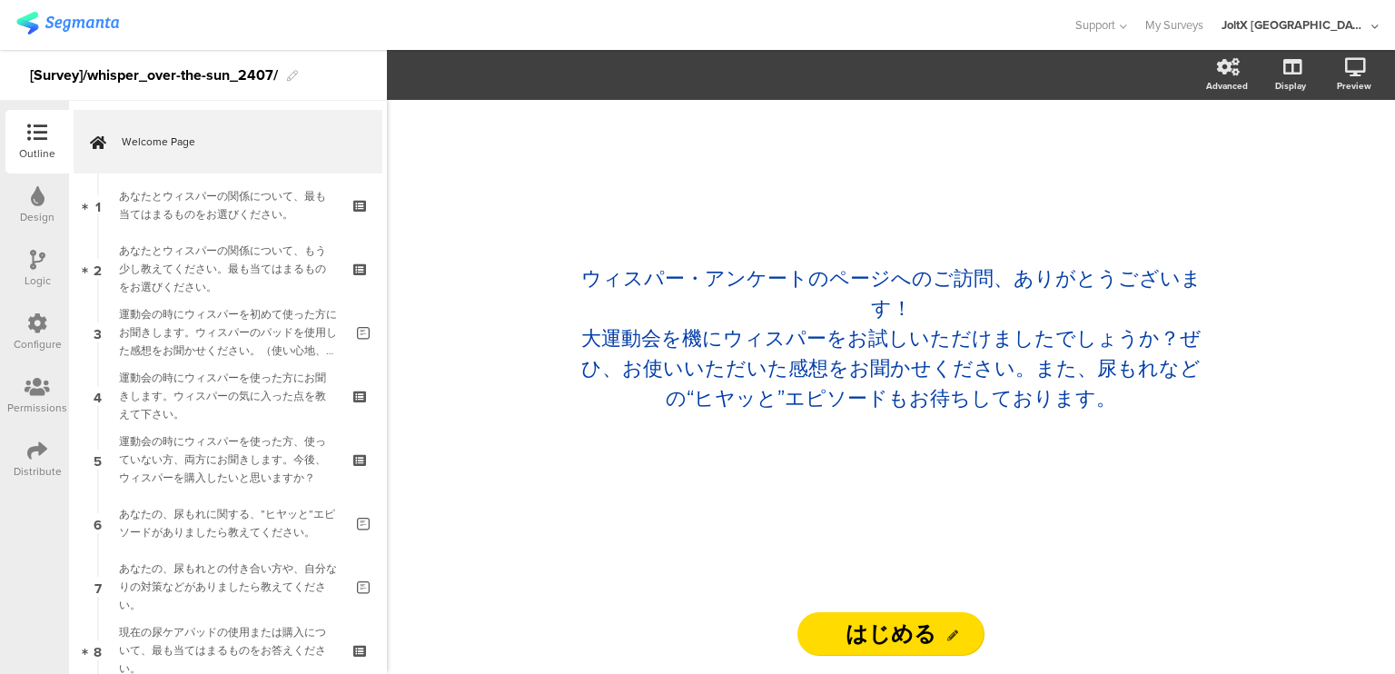 The width and height of the screenshot is (1395, 674). I want to click on div: あなたの、尿もれとの付き合い方や、自分なりの対策などがありましたら教えてください。, so click(231, 587).